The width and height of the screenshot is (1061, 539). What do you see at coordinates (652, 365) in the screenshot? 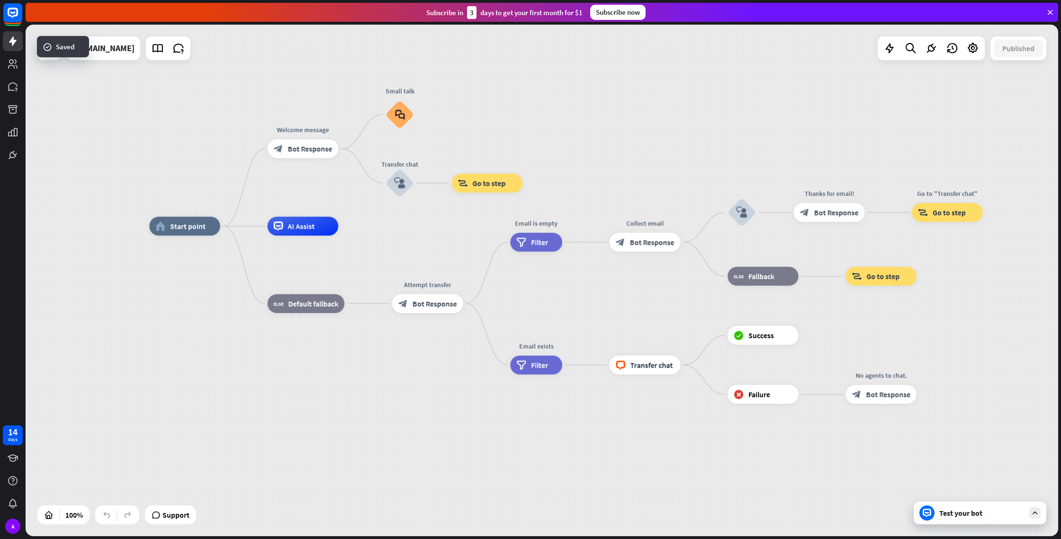
I see `span: Transfer chat` at bounding box center [652, 365].